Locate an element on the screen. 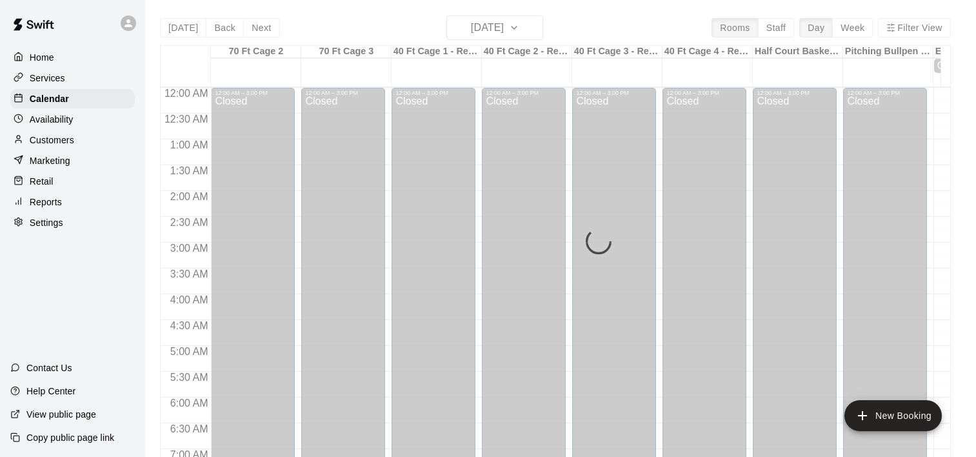  span: 6:00 AM is located at coordinates (189, 403).